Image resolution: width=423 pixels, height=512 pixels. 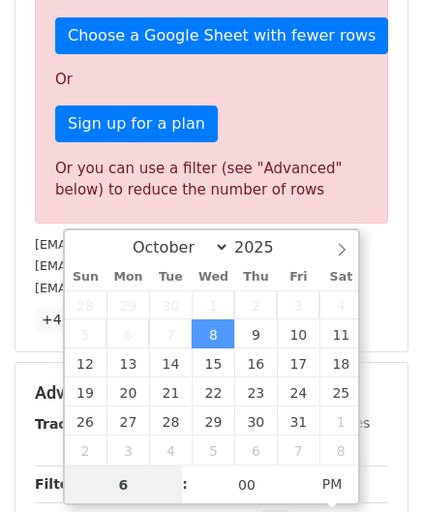 What do you see at coordinates (341, 450) in the screenshot?
I see `span: November 8, 2025` at bounding box center [341, 450].